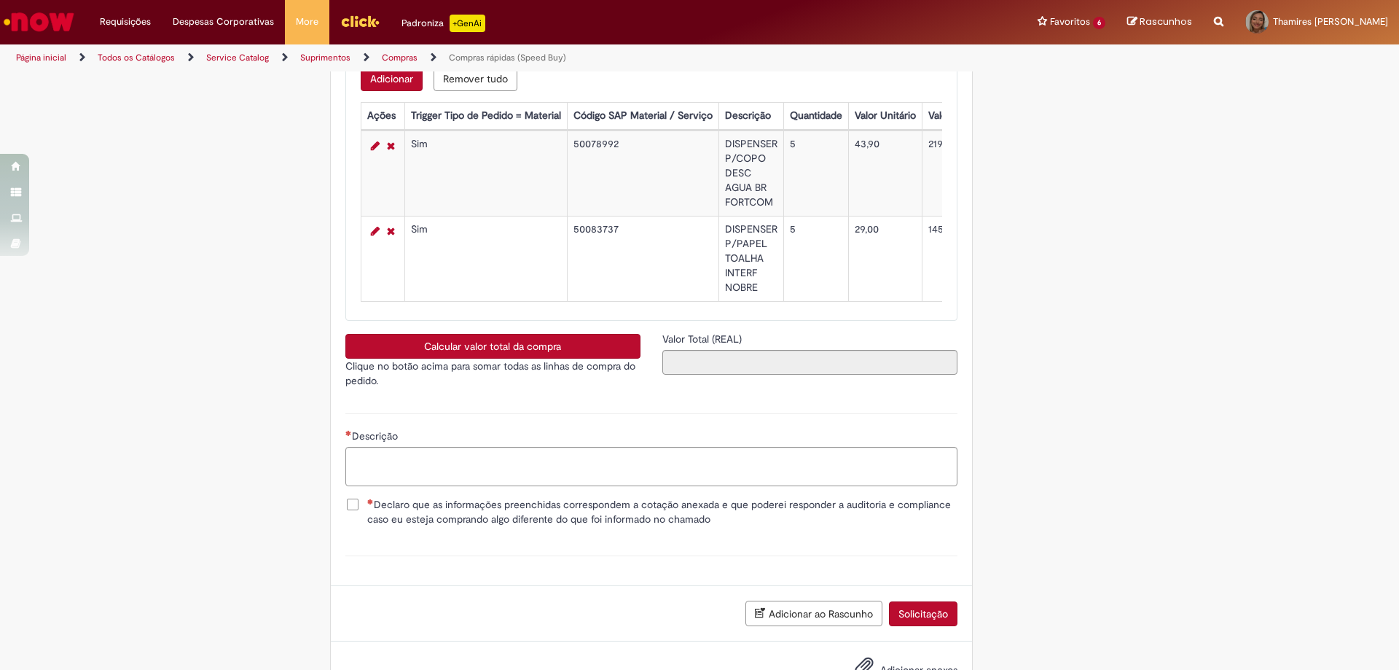  I want to click on span: 6, so click(1099, 23).